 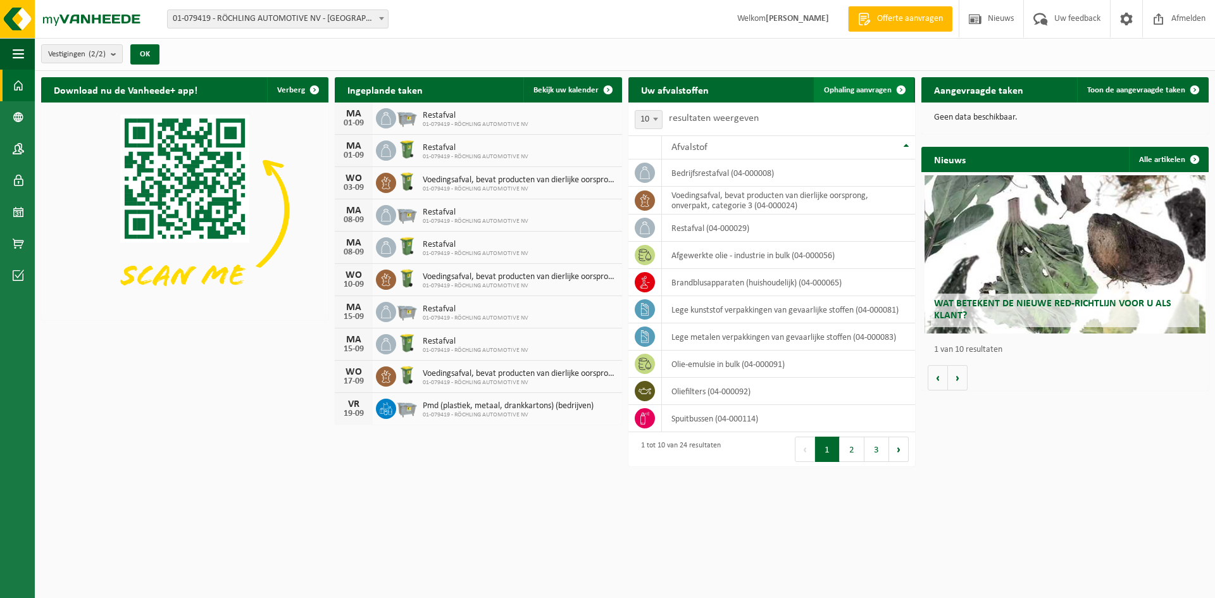 What do you see at coordinates (1068, 350) in the screenshot?
I see `p: 1 van 10 resultaten` at bounding box center [1068, 350].